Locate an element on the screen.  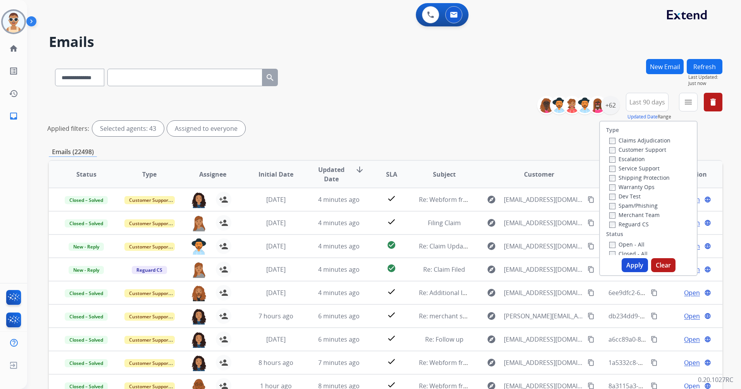
mat-icon: list_alt is located at coordinates (14, 71).